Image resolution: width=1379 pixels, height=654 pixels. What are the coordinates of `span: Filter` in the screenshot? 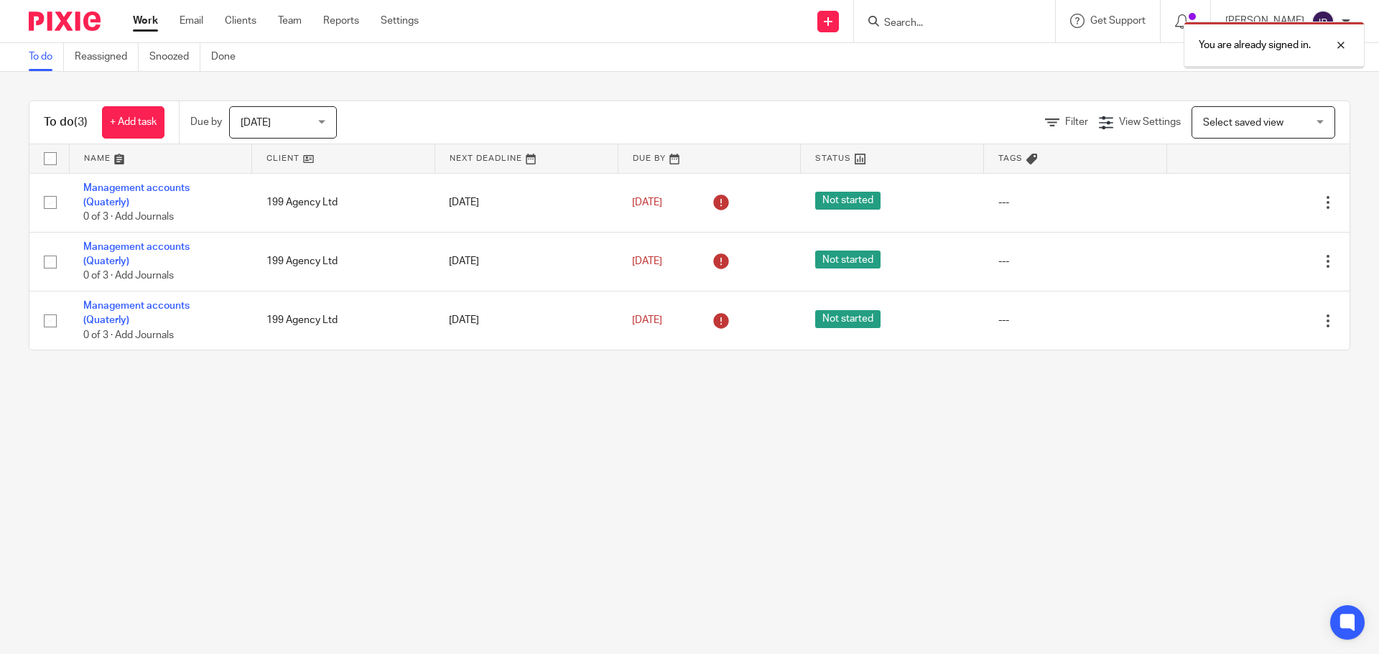 It's located at (1077, 122).